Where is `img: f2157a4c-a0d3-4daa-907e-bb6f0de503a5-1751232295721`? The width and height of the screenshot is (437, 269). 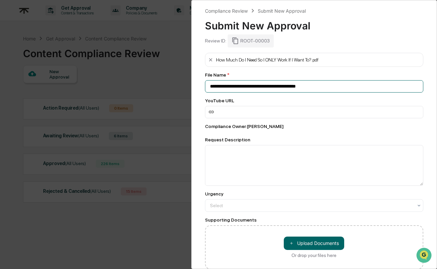
img: f2157a4c-a0d3-4daa-907e-bb6f0de503a5-1751232295721 is located at coordinates (8, 8).